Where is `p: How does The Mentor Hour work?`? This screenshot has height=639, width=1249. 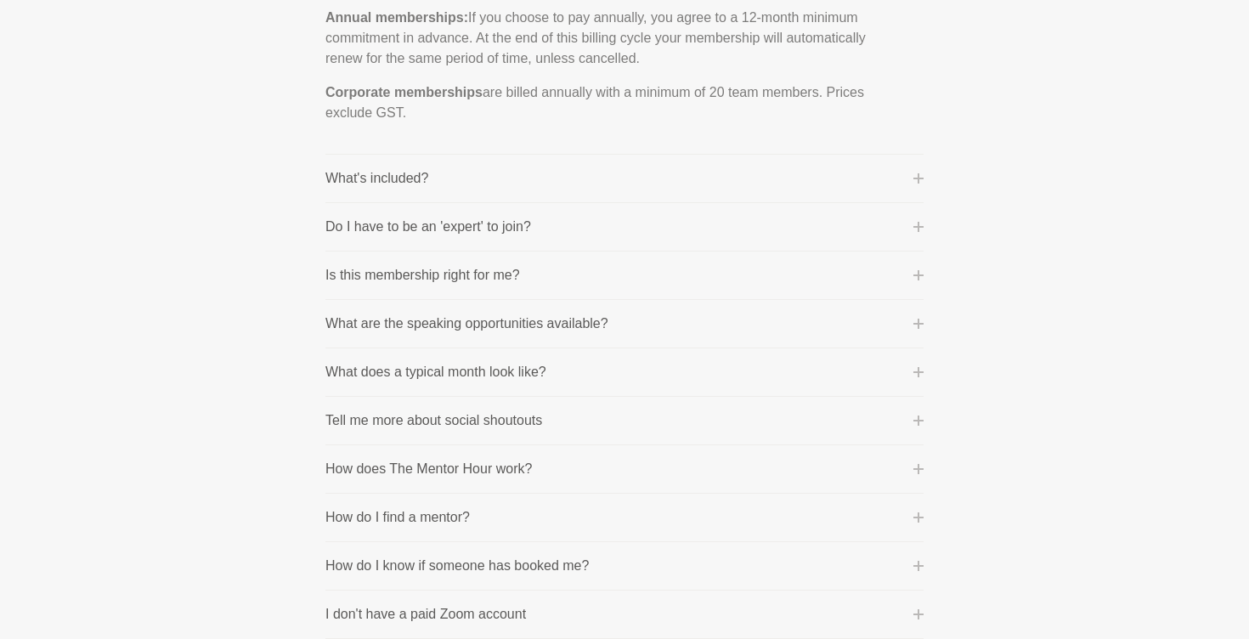
p: How does The Mentor Hour work? is located at coordinates (428, 469).